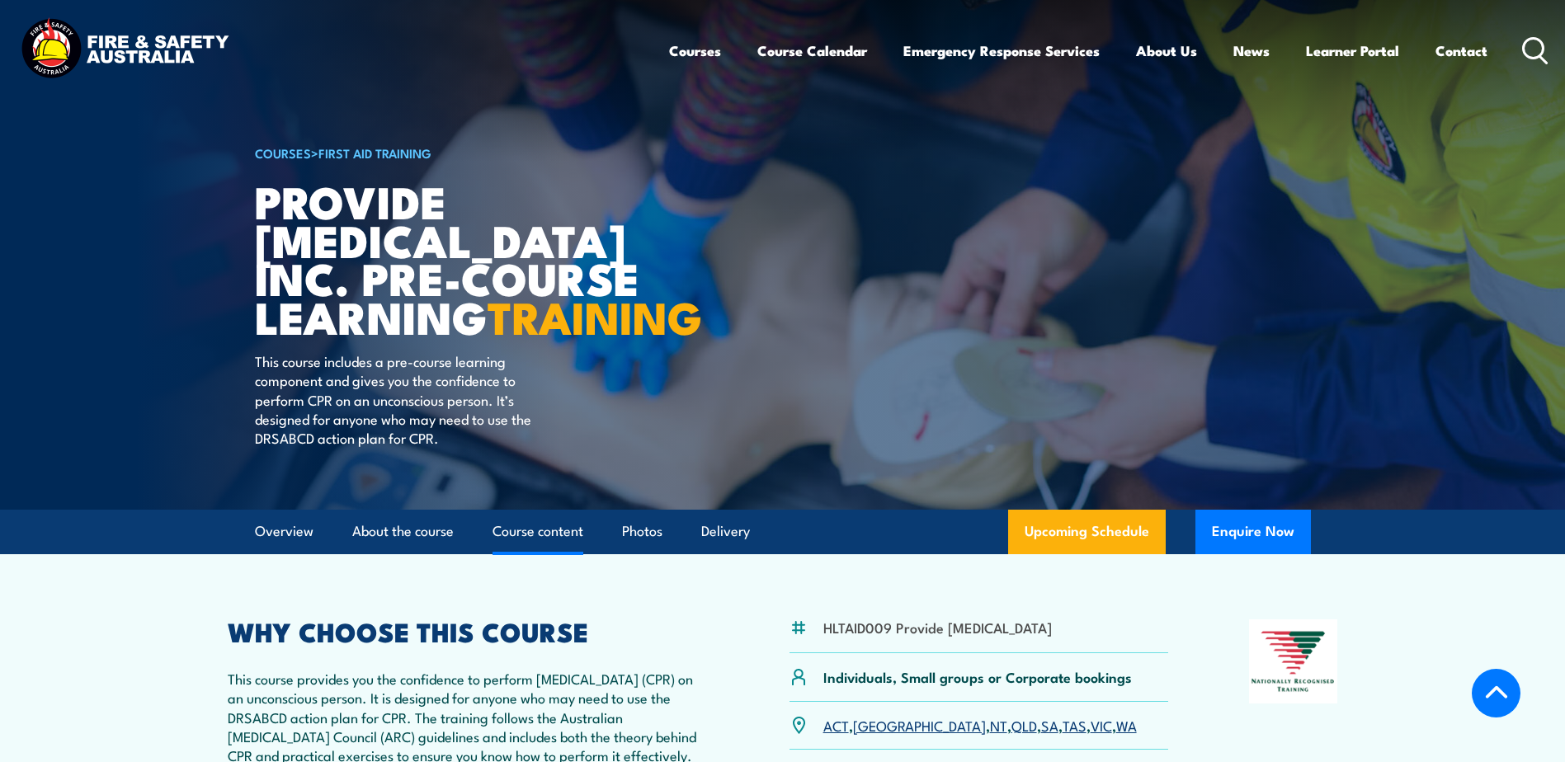 This screenshot has height=762, width=1565. I want to click on a: COURSES, so click(283, 153).